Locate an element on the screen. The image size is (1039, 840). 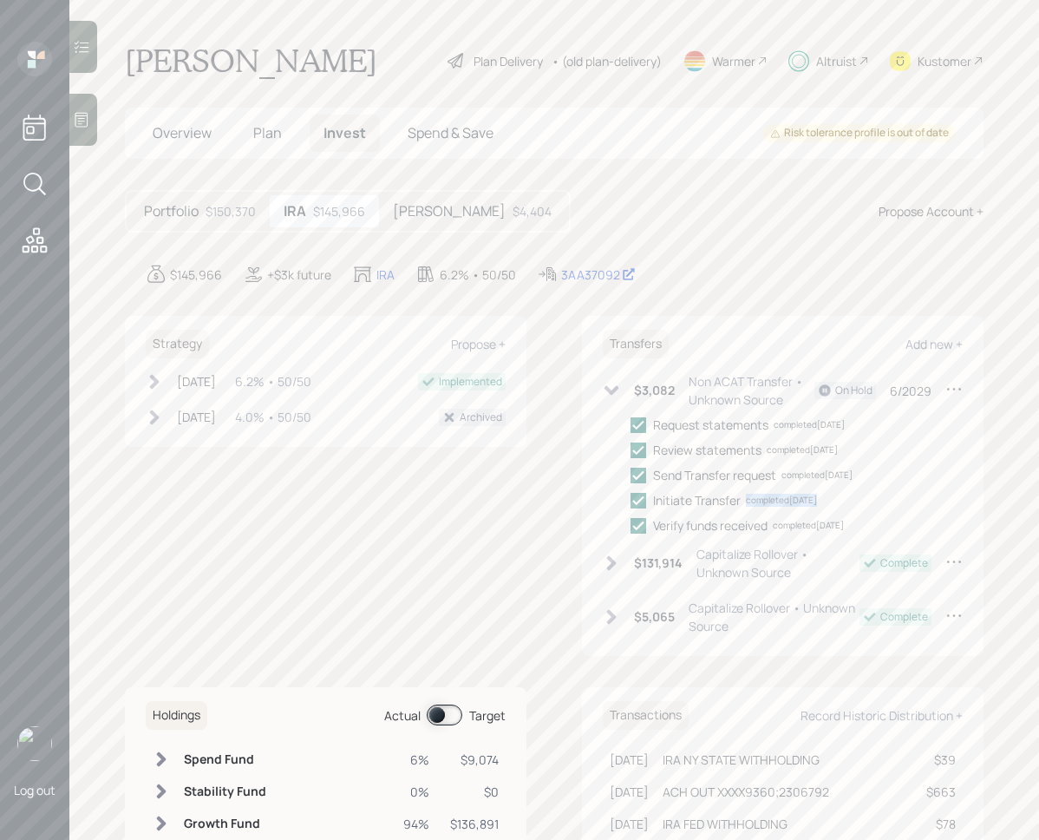
div: Plan Delivery is located at coordinates (508, 61).